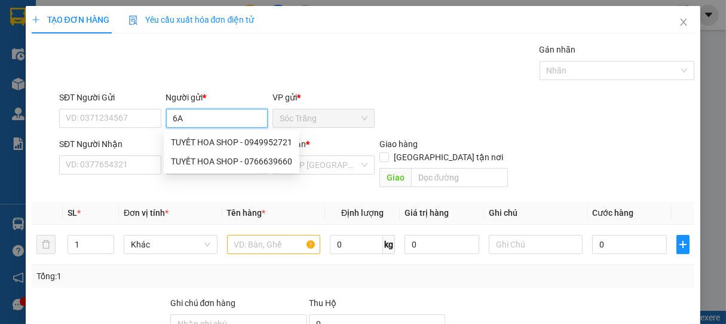 The image size is (726, 324). What do you see at coordinates (441, 244) in the screenshot?
I see `input: 0` at bounding box center [441, 244].